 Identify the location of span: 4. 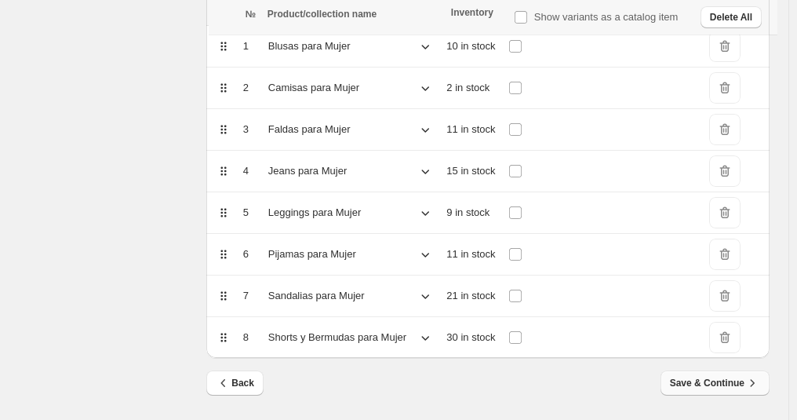
(245, 170).